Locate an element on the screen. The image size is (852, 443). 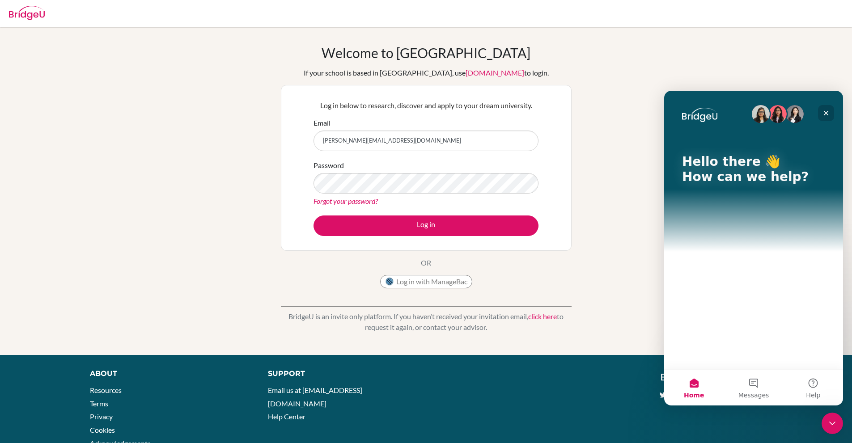
span: Messages is located at coordinates (89, 305).